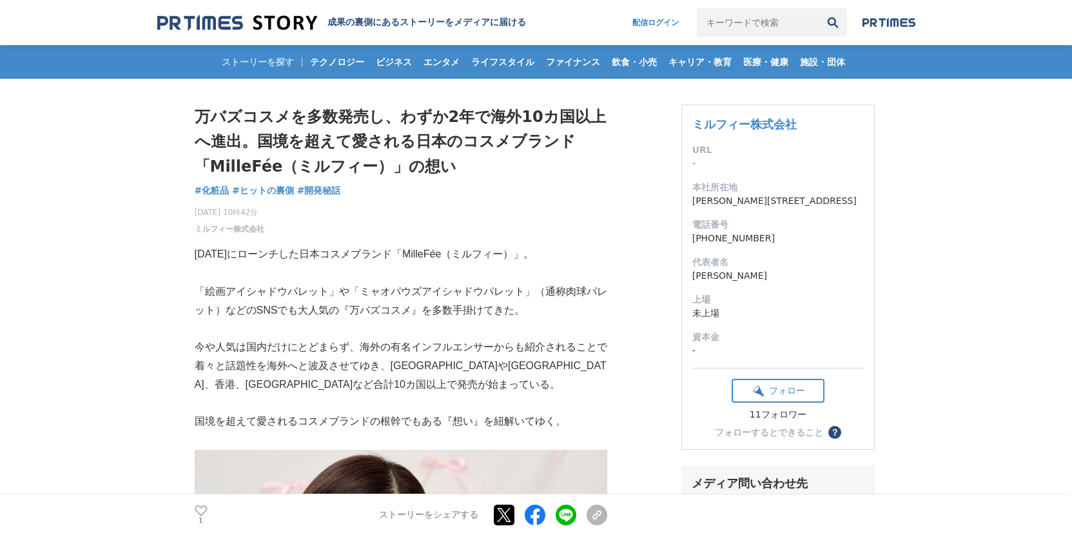 The image size is (1072, 535). Describe the element at coordinates (394, 62) in the screenshot. I see `span: ビジネス` at that location.